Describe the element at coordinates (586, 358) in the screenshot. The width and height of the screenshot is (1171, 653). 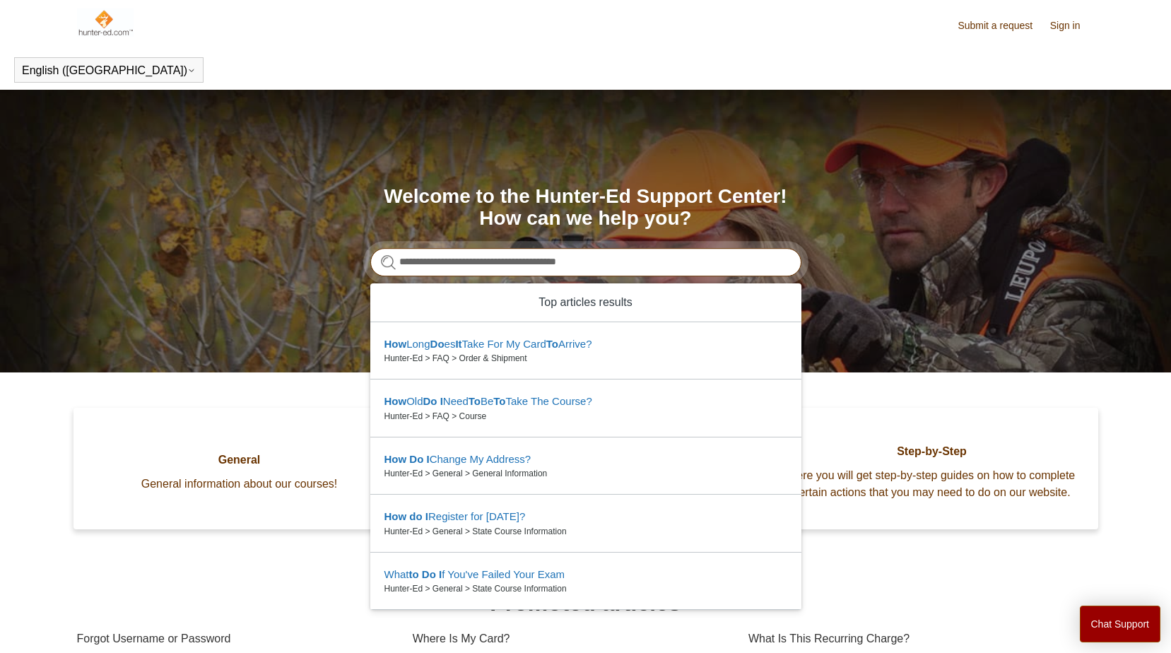
I see `zd-autocomplete-breadcrumbs-multibrand: Hunter-Ed > FAQ > Order & Shipment` at that location.